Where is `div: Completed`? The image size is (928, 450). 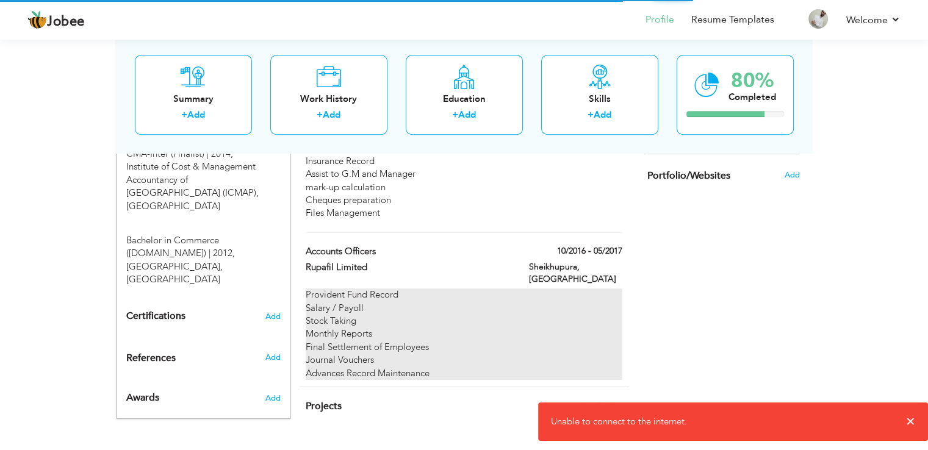 div: Completed is located at coordinates (752, 97).